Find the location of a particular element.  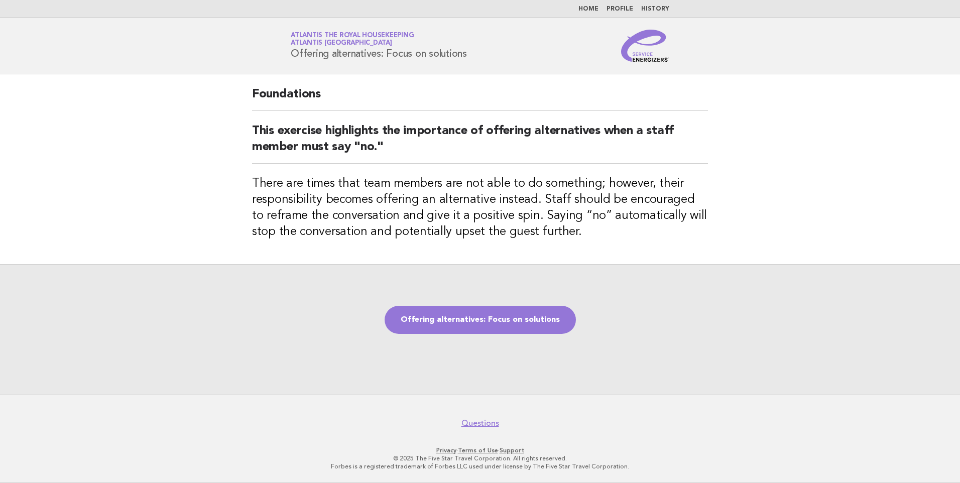

a: Terms of Use is located at coordinates (478, 451).